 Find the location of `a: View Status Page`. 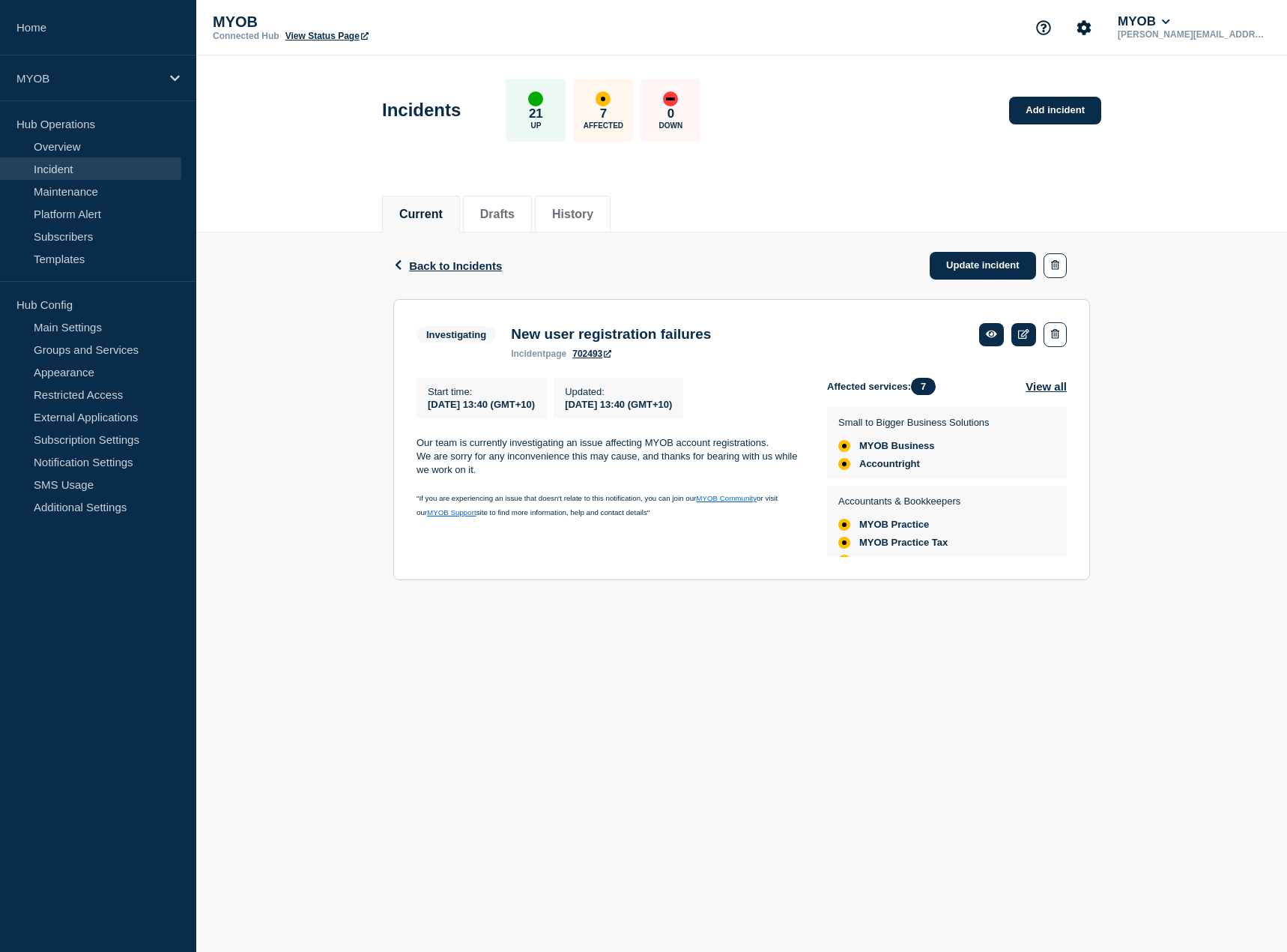

a: View Status Page is located at coordinates (327, 36).